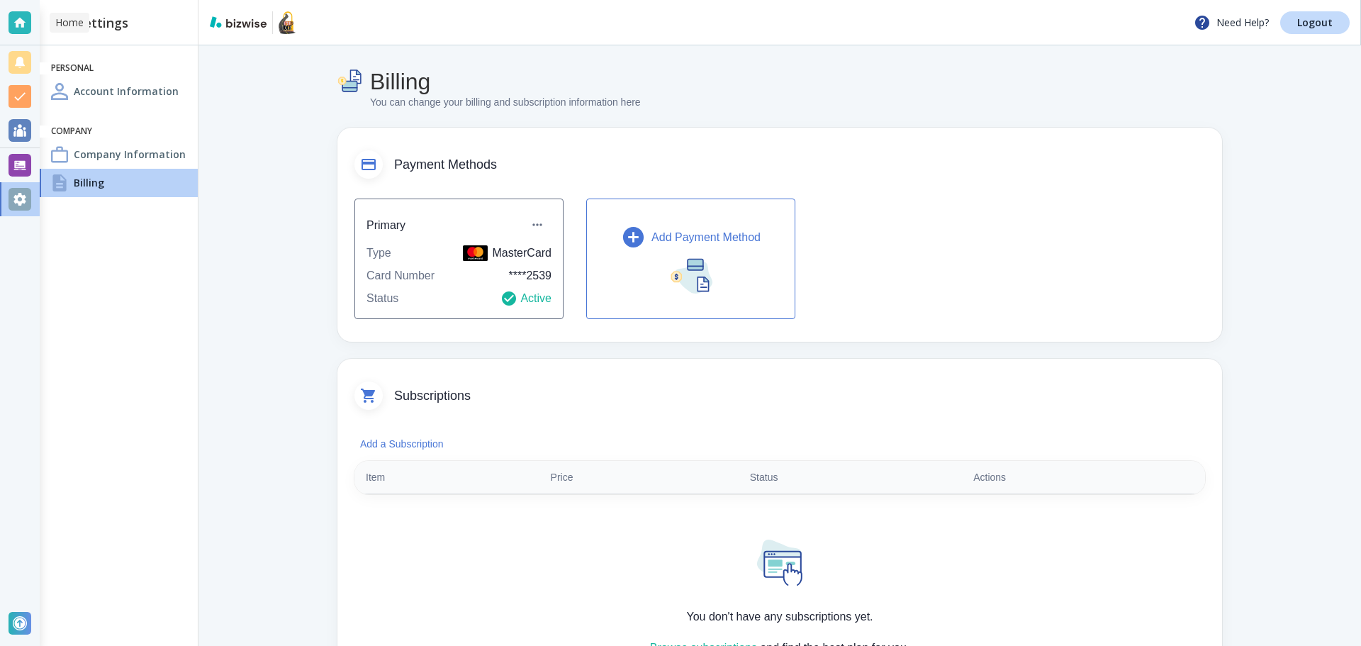 The height and width of the screenshot is (646, 1361). I want to click on p: Need Help?, so click(1231, 23).